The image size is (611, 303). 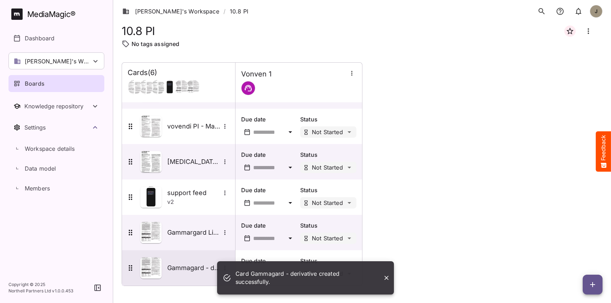 I want to click on a: Boards, so click(x=56, y=83).